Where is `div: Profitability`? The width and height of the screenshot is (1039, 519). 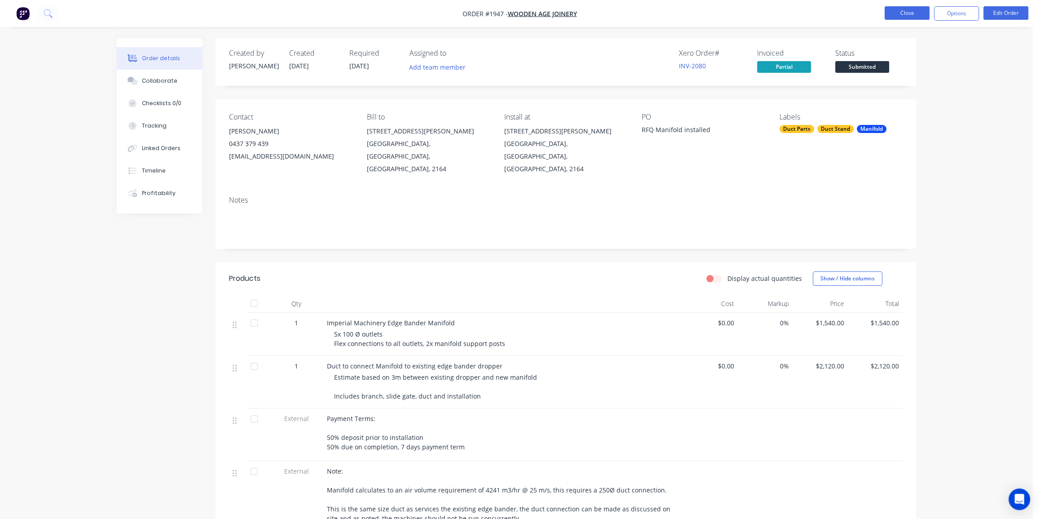 div: Profitability is located at coordinates (159, 193).